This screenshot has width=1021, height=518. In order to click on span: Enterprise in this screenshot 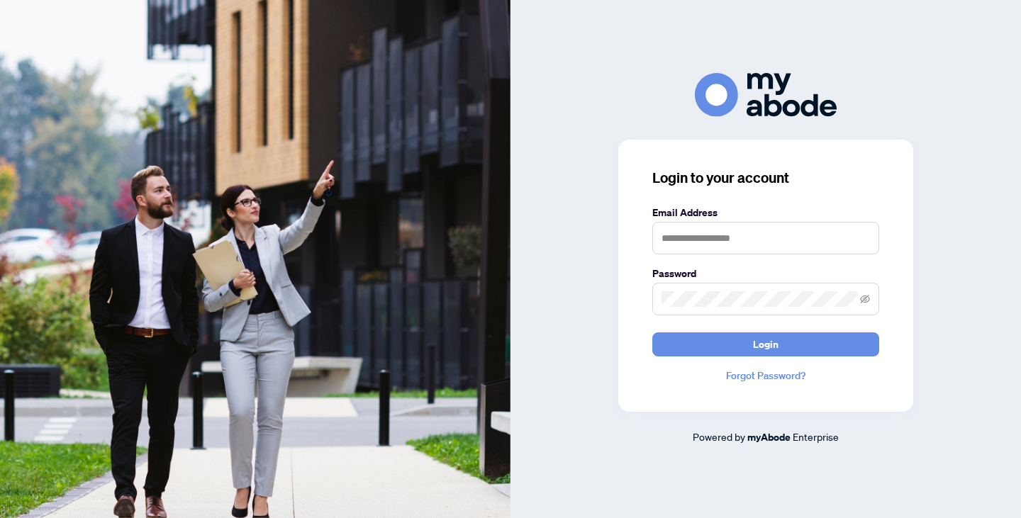, I will do `click(815, 437)`.